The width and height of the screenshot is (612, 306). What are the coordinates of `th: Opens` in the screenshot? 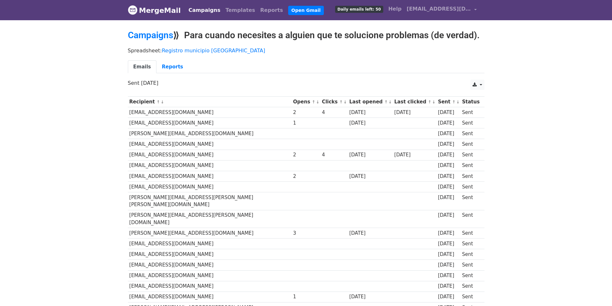 It's located at (306, 102).